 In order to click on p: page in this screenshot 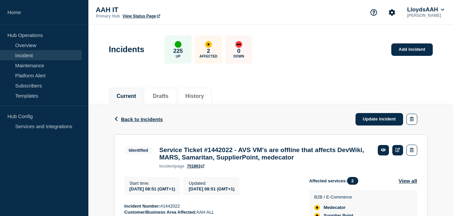, I will do `click(172, 167)`.